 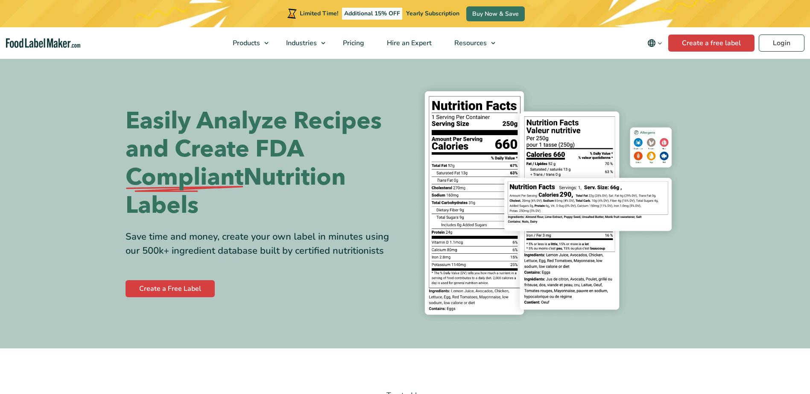 What do you see at coordinates (471, 43) in the screenshot?
I see `a: Resources` at bounding box center [471, 43].